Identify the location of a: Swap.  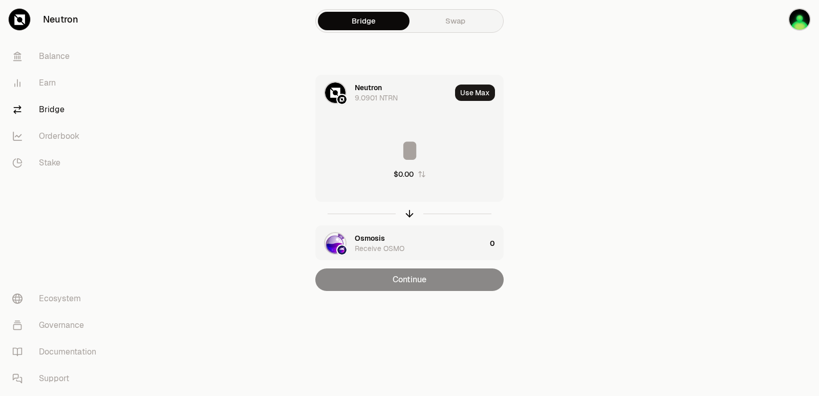
(455, 21).